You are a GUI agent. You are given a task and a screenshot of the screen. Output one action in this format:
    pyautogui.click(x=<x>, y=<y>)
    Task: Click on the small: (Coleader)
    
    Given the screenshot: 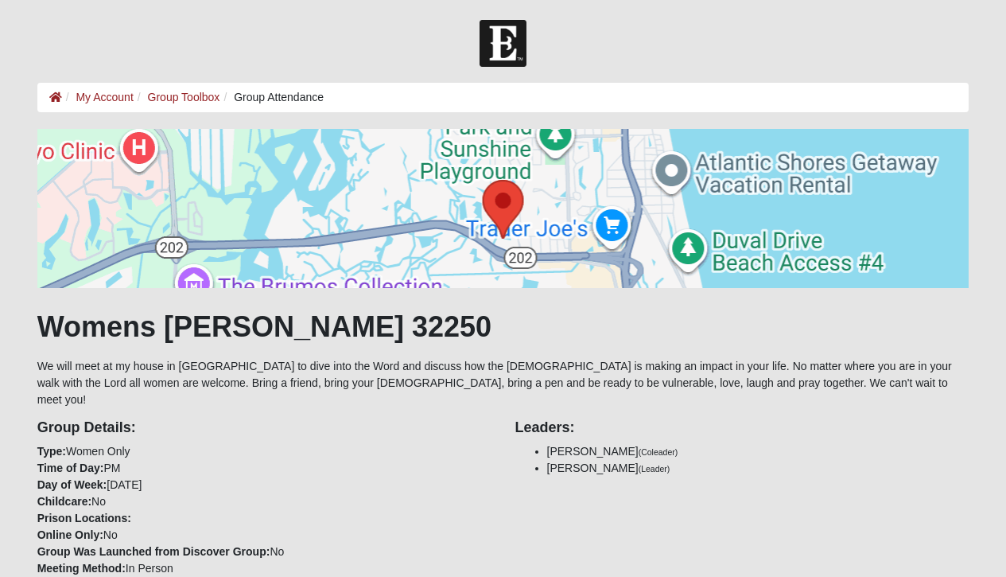 What is the action you would take?
    pyautogui.click(x=659, y=452)
    